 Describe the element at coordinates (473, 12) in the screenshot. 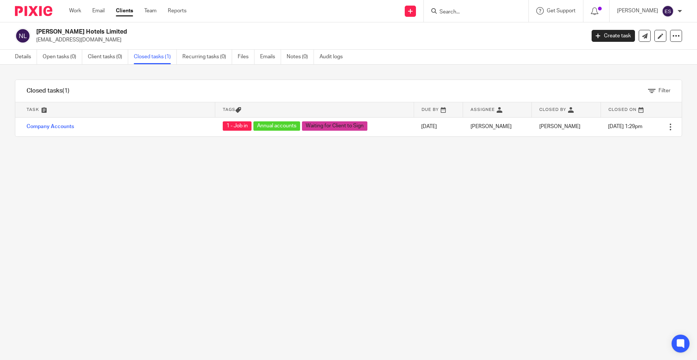

I see `input: Search` at that location.